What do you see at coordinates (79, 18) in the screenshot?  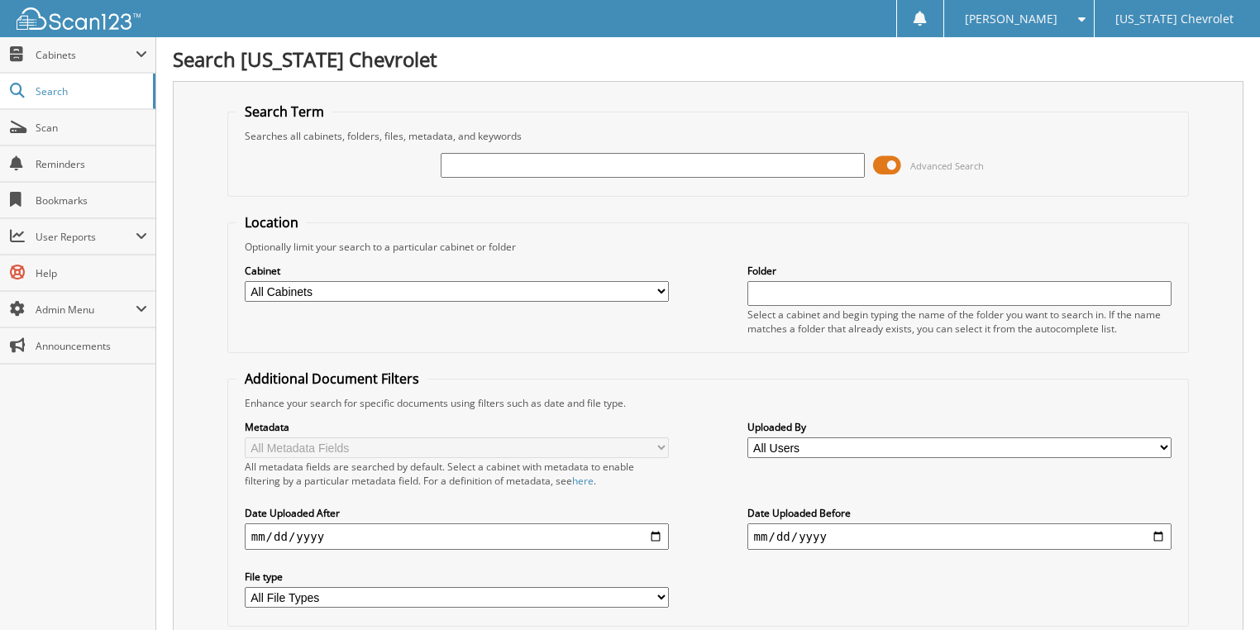 I see `img: scan123-logo-white.svg` at bounding box center [79, 18].